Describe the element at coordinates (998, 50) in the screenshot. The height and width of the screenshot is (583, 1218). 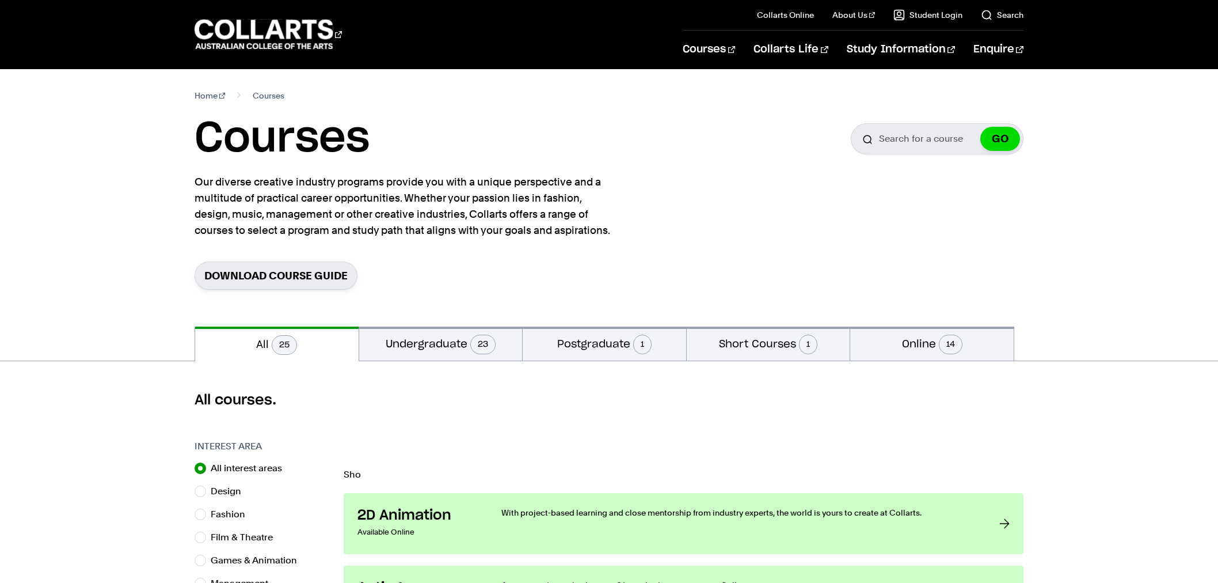
I see `a: Enquire` at that location.